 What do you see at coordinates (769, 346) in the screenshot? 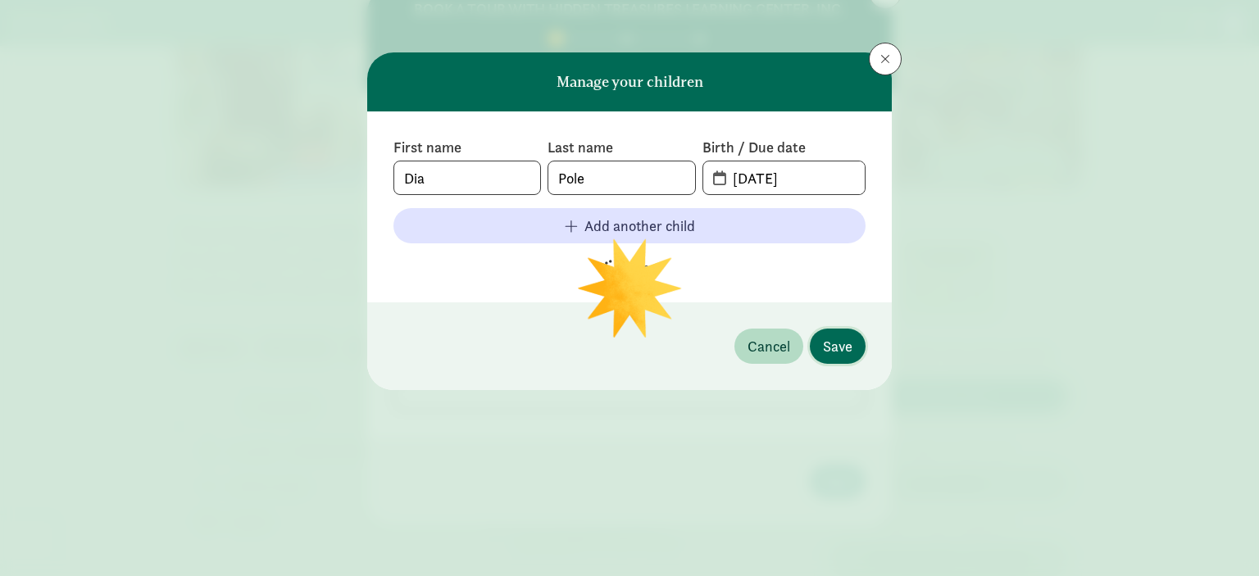
I see `button: Cancel` at bounding box center [769, 346].